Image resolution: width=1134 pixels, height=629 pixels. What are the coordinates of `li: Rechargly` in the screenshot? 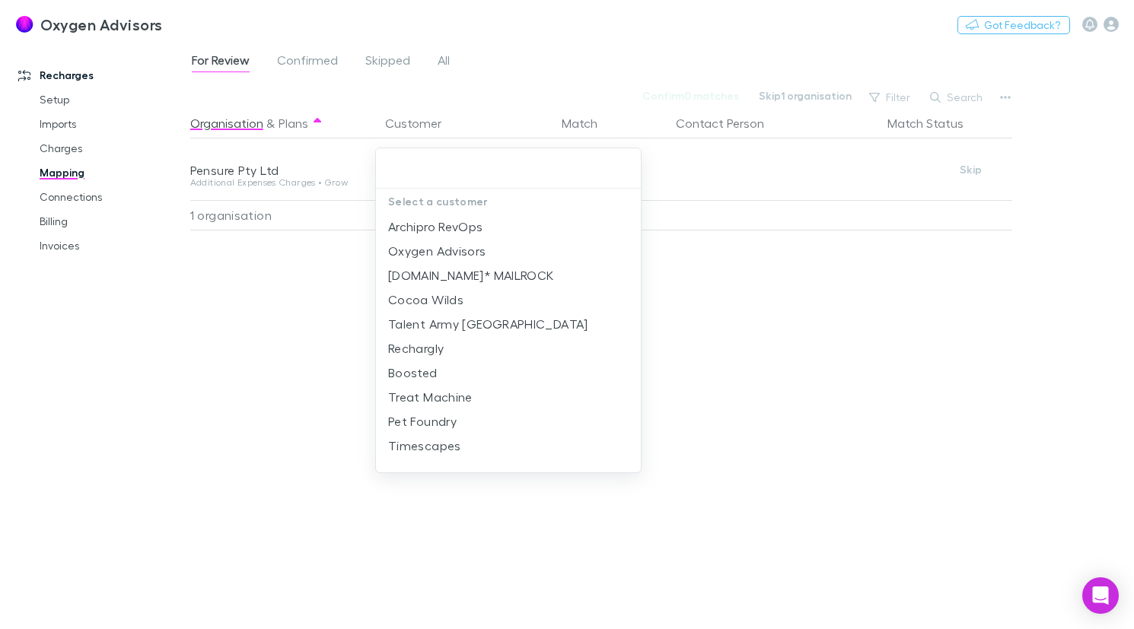 It's located at (508, 349).